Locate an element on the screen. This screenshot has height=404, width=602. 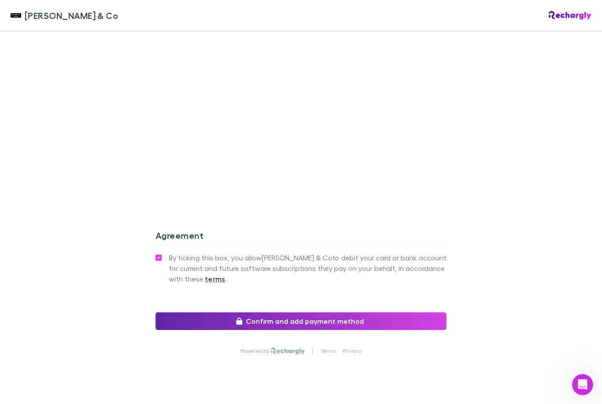
h3: Agreement is located at coordinates (301, 237).